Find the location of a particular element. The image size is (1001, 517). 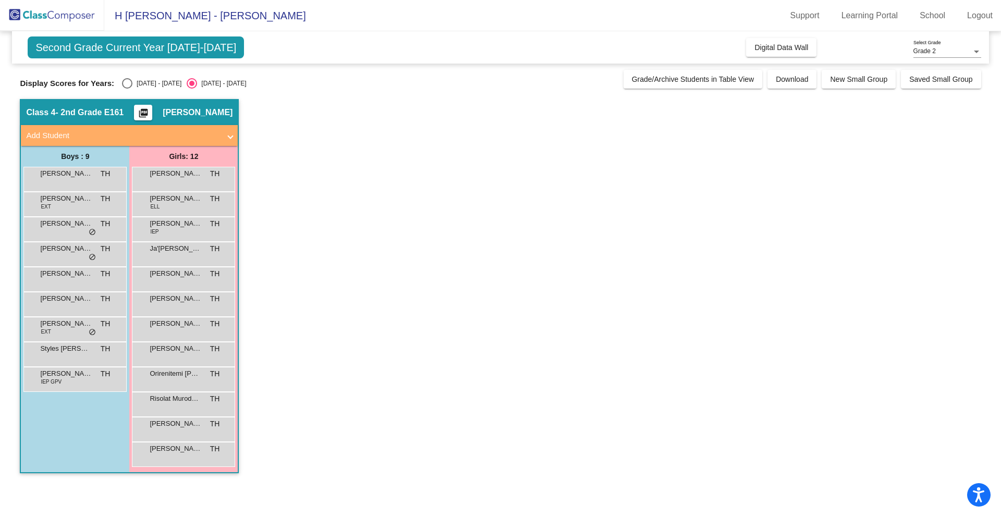

a: Support is located at coordinates (805, 16).